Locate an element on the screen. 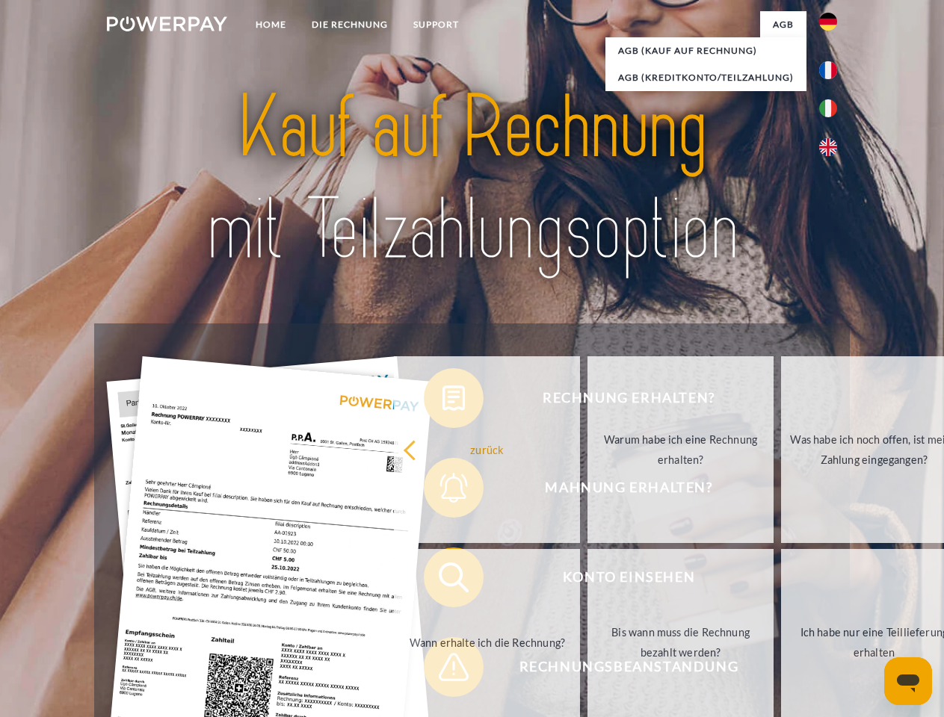 The height and width of the screenshot is (717, 944). a: SUPPORT is located at coordinates (436, 25).